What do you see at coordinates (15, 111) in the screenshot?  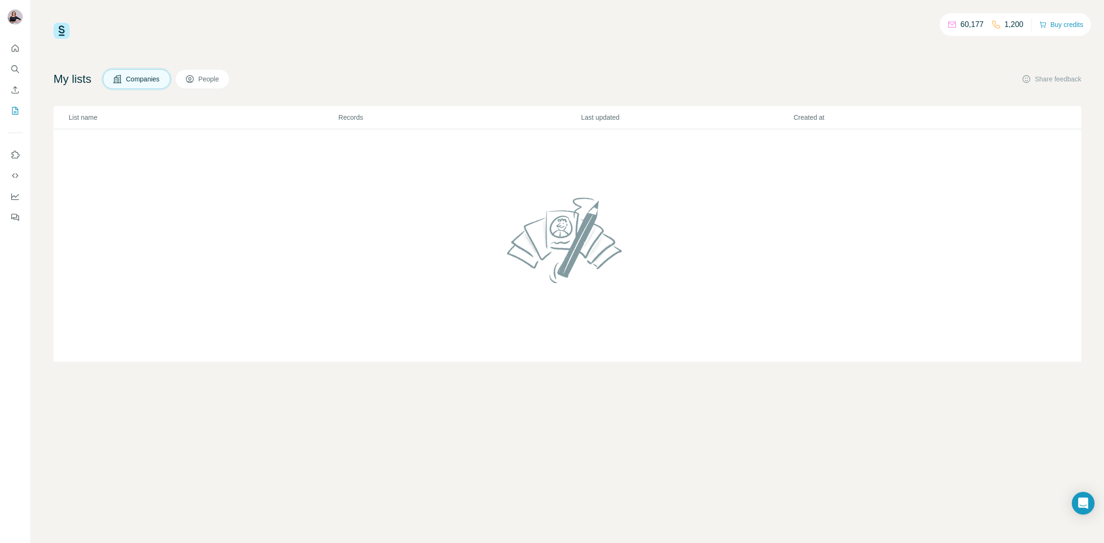 I see `button: My lists` at bounding box center [15, 111].